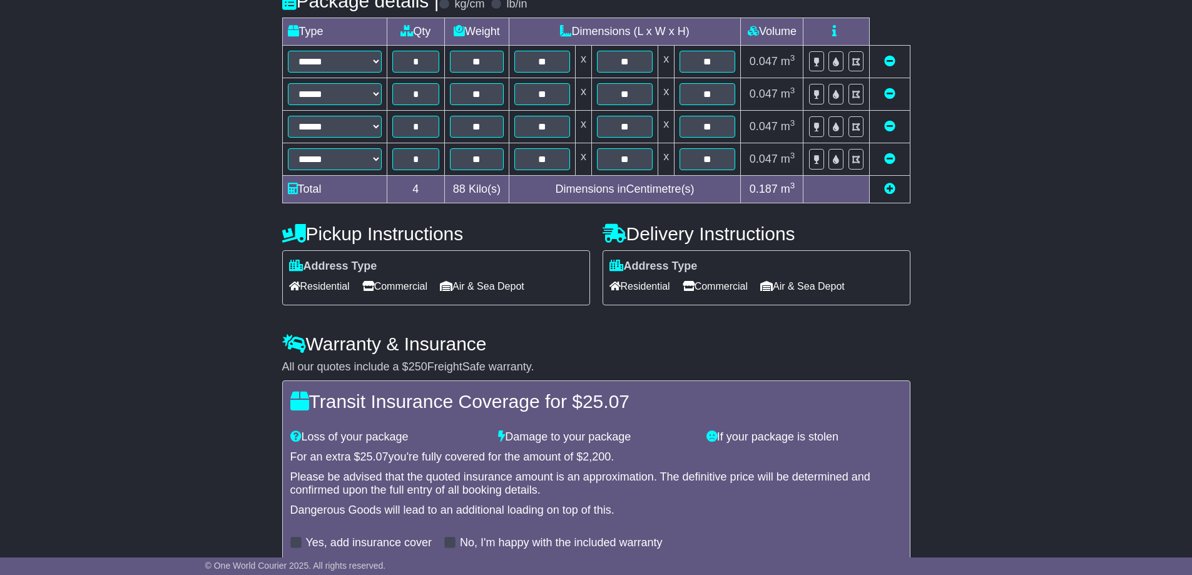 The image size is (1192, 575). I want to click on span: © One World Courier 2025. All rights reserved., so click(295, 566).